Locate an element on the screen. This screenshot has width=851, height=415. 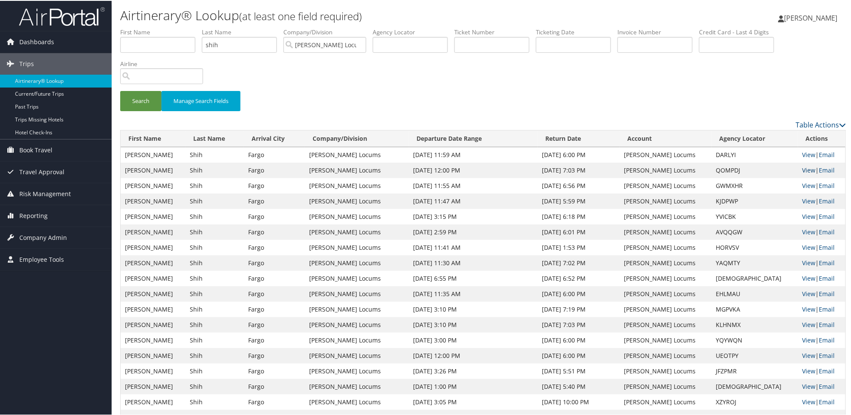
button: Search is located at coordinates (141, 100).